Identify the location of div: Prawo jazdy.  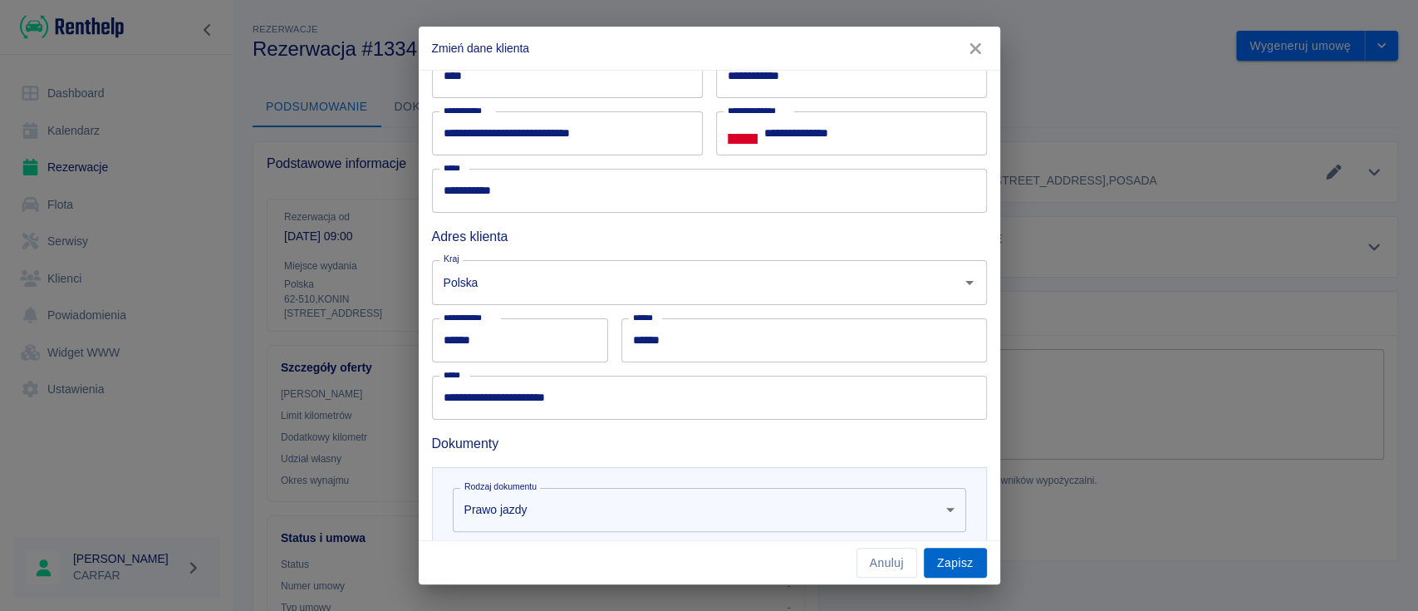
(710, 509).